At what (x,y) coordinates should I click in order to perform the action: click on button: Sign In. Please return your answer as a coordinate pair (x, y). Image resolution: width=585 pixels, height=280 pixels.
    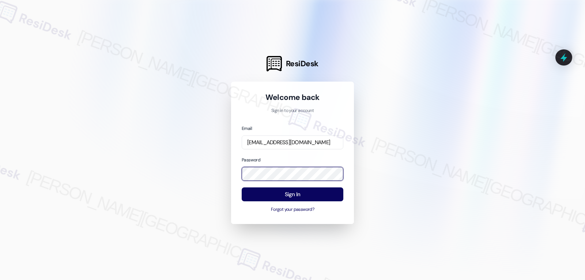
    Looking at the image, I should click on (293, 194).